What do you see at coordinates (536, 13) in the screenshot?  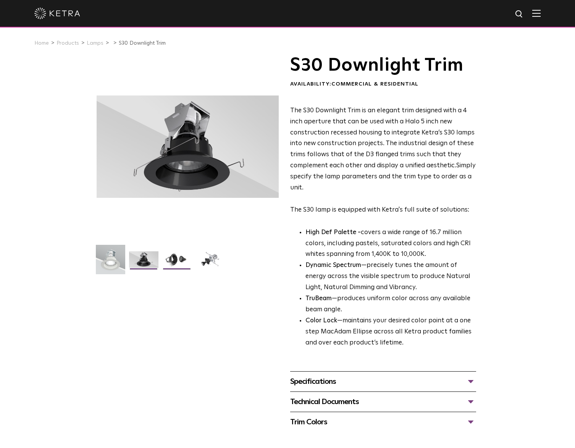 I see `img: Hamburger%20Nav.svg` at bounding box center [536, 13].